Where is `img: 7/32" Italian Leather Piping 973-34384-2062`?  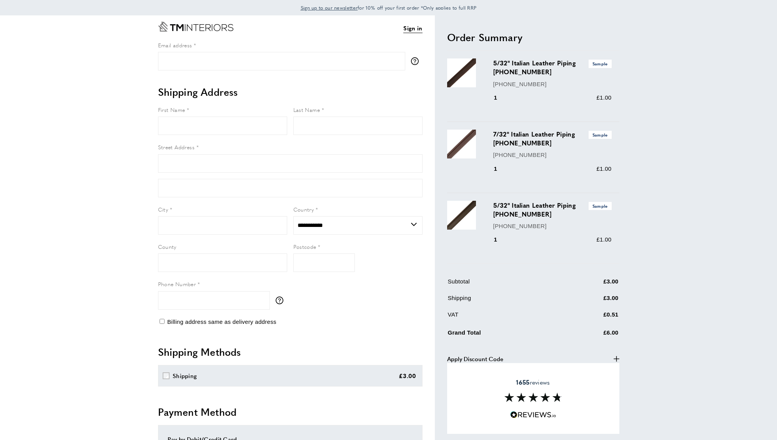 img: 7/32" Italian Leather Piping 973-34384-2062 is located at coordinates (461, 144).